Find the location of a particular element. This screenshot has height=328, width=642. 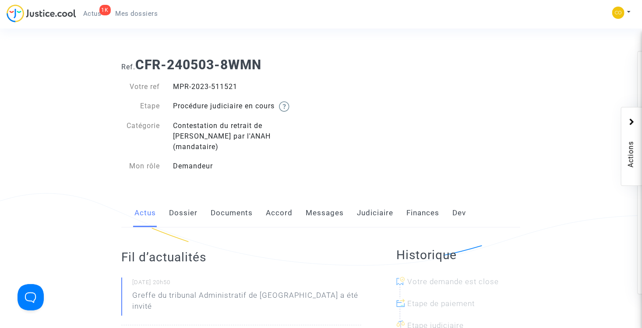

a: Dossier is located at coordinates (183, 213).